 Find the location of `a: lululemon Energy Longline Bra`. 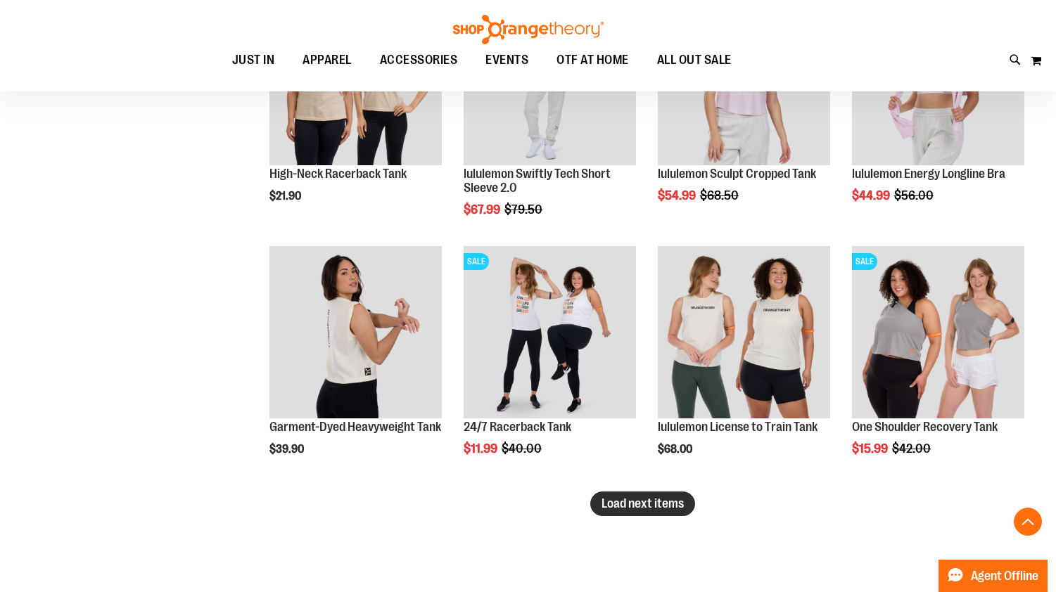

a: lululemon Energy Longline Bra is located at coordinates (929, 174).